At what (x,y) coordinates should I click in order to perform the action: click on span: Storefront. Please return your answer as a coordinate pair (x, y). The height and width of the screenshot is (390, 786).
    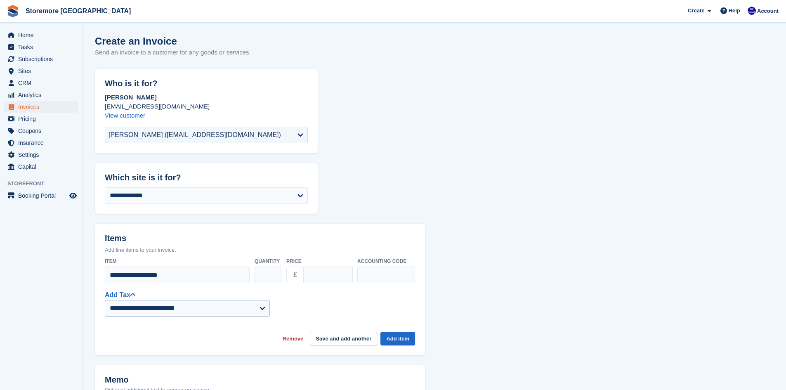
    Looking at the image, I should click on (45, 184).